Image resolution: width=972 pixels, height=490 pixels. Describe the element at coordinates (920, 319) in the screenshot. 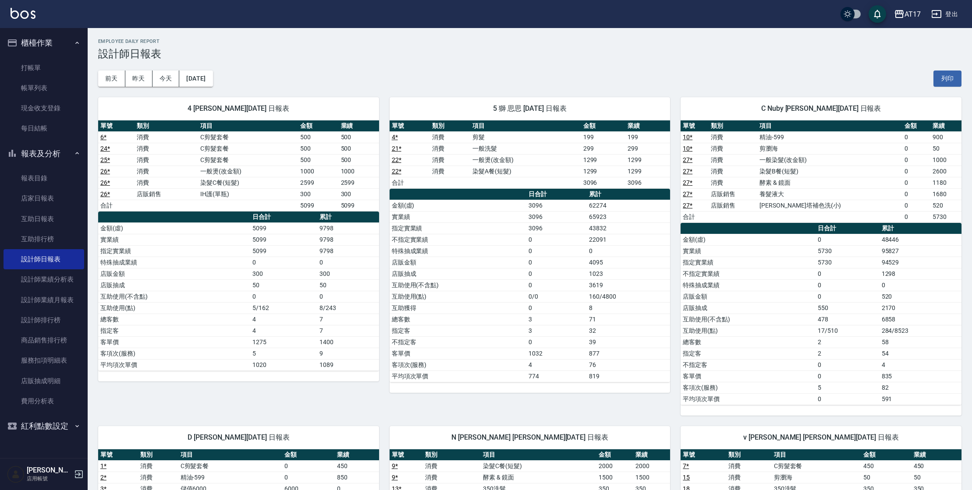

I see `td: 6858` at that location.